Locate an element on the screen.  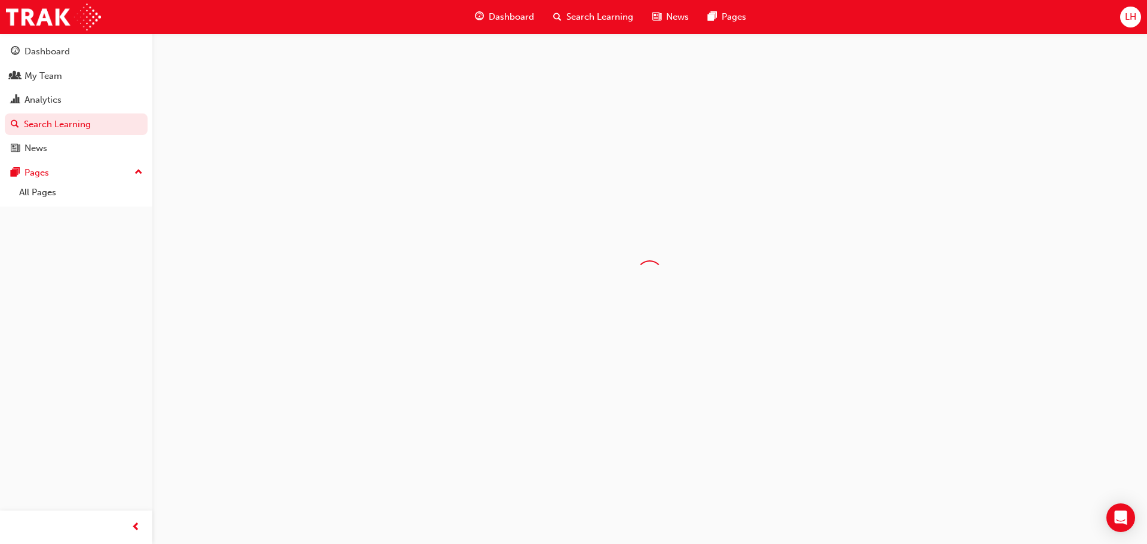
span: Dashboard is located at coordinates (511, 17).